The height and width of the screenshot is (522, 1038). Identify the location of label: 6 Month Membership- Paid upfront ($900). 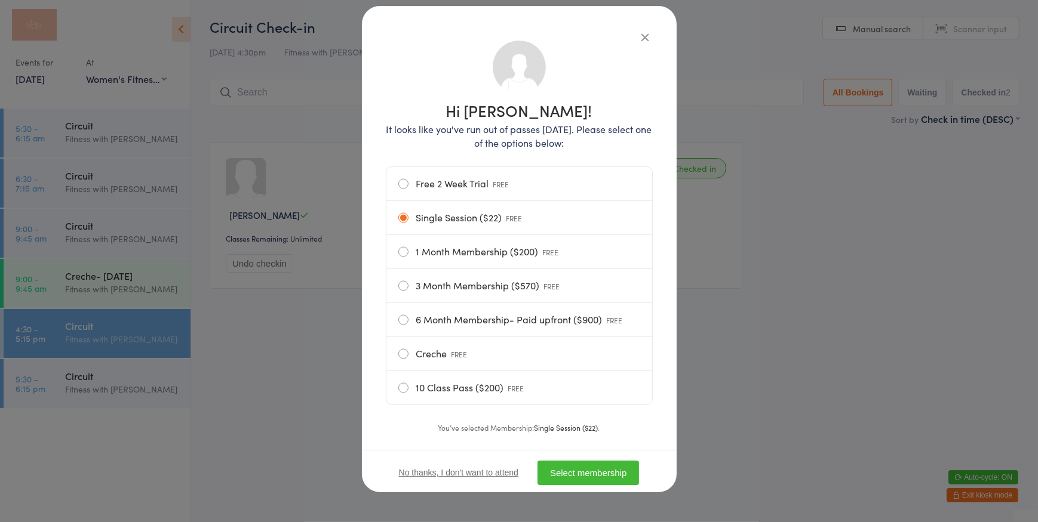
(519, 320).